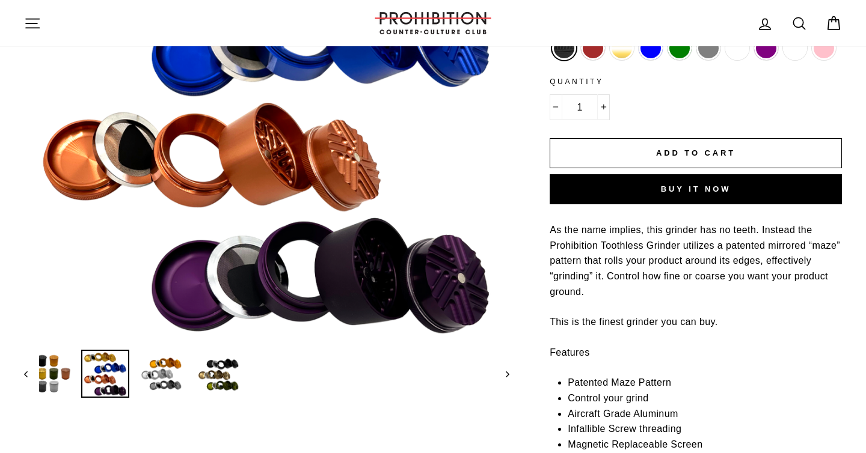 The width and height of the screenshot is (866, 453). What do you see at coordinates (564, 48) in the screenshot?
I see `label: Black` at bounding box center [564, 48].